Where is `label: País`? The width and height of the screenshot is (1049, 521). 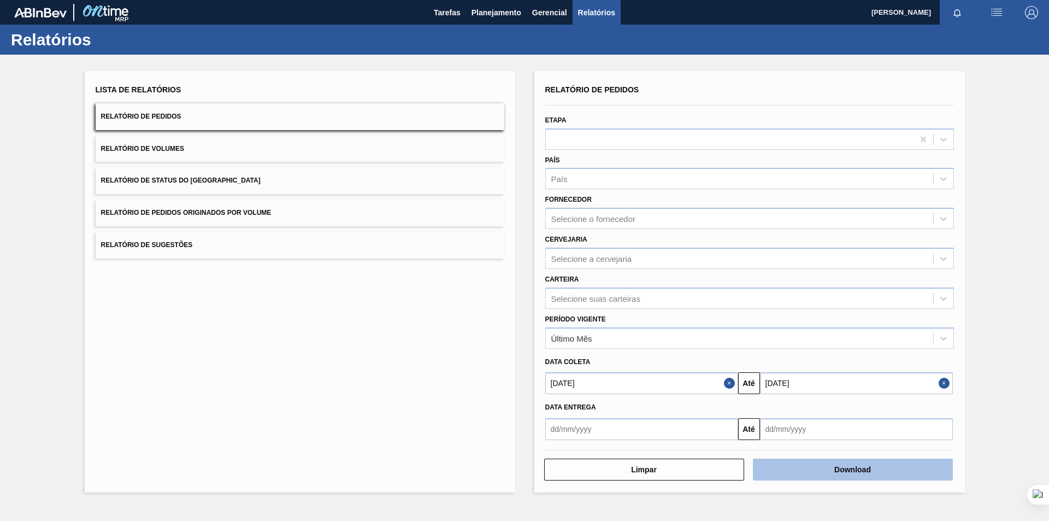 label: País is located at coordinates (553, 160).